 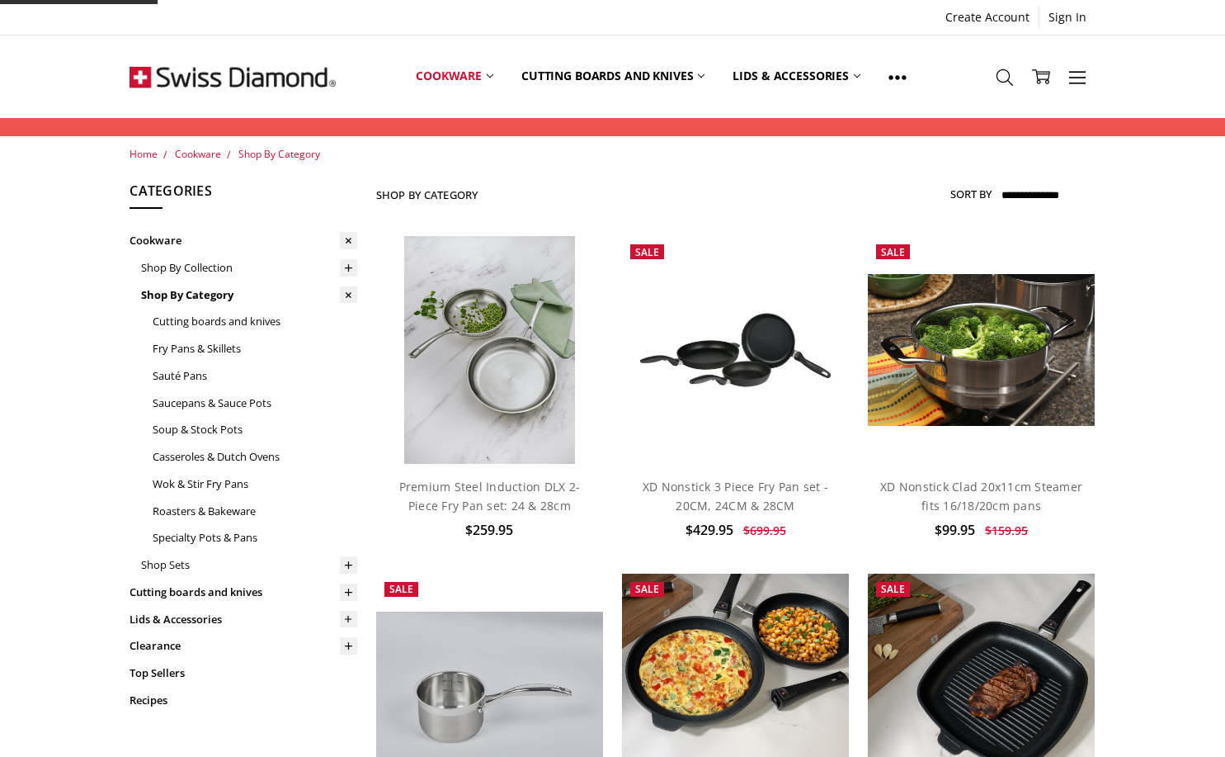 What do you see at coordinates (710, 530) in the screenshot?
I see `span: $429.95` at bounding box center [710, 530].